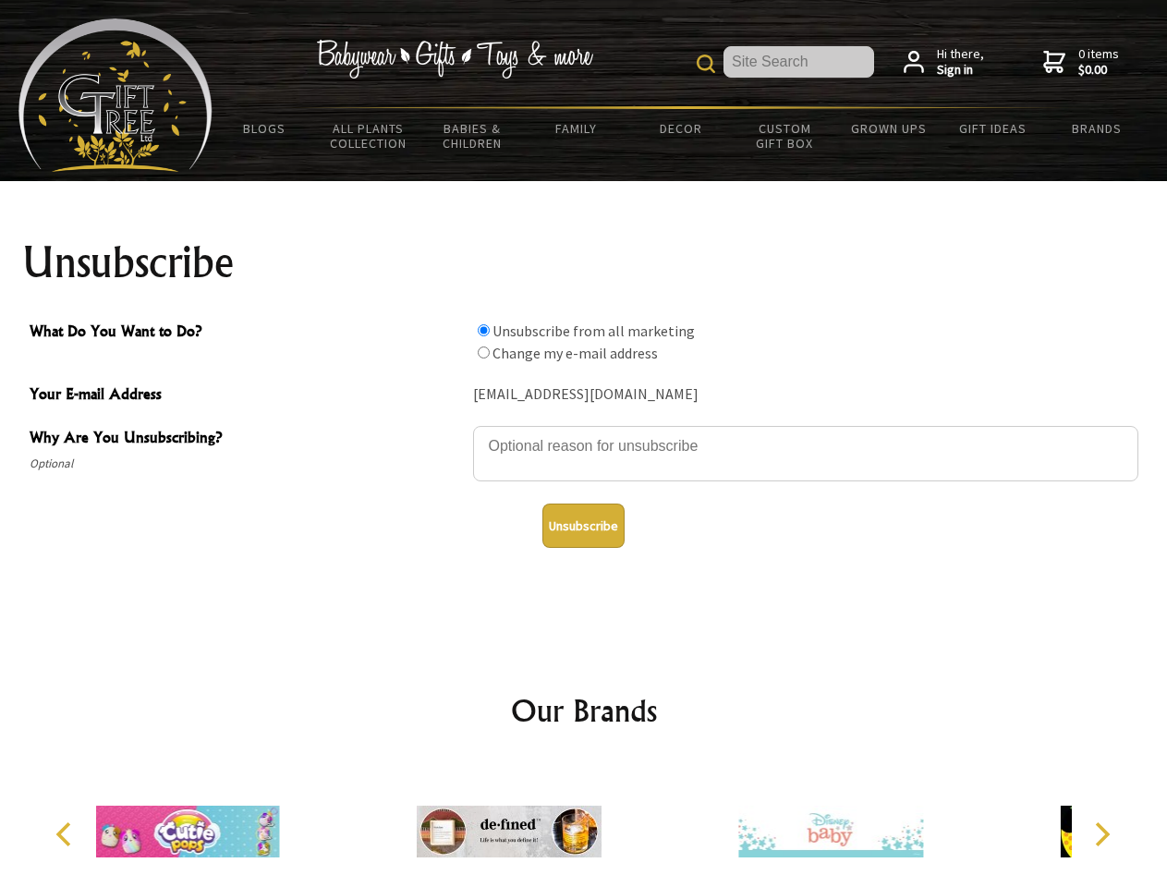 The image size is (1167, 887). What do you see at coordinates (455, 59) in the screenshot?
I see `img: Babywear - Gifts - Toys & more` at bounding box center [455, 59].